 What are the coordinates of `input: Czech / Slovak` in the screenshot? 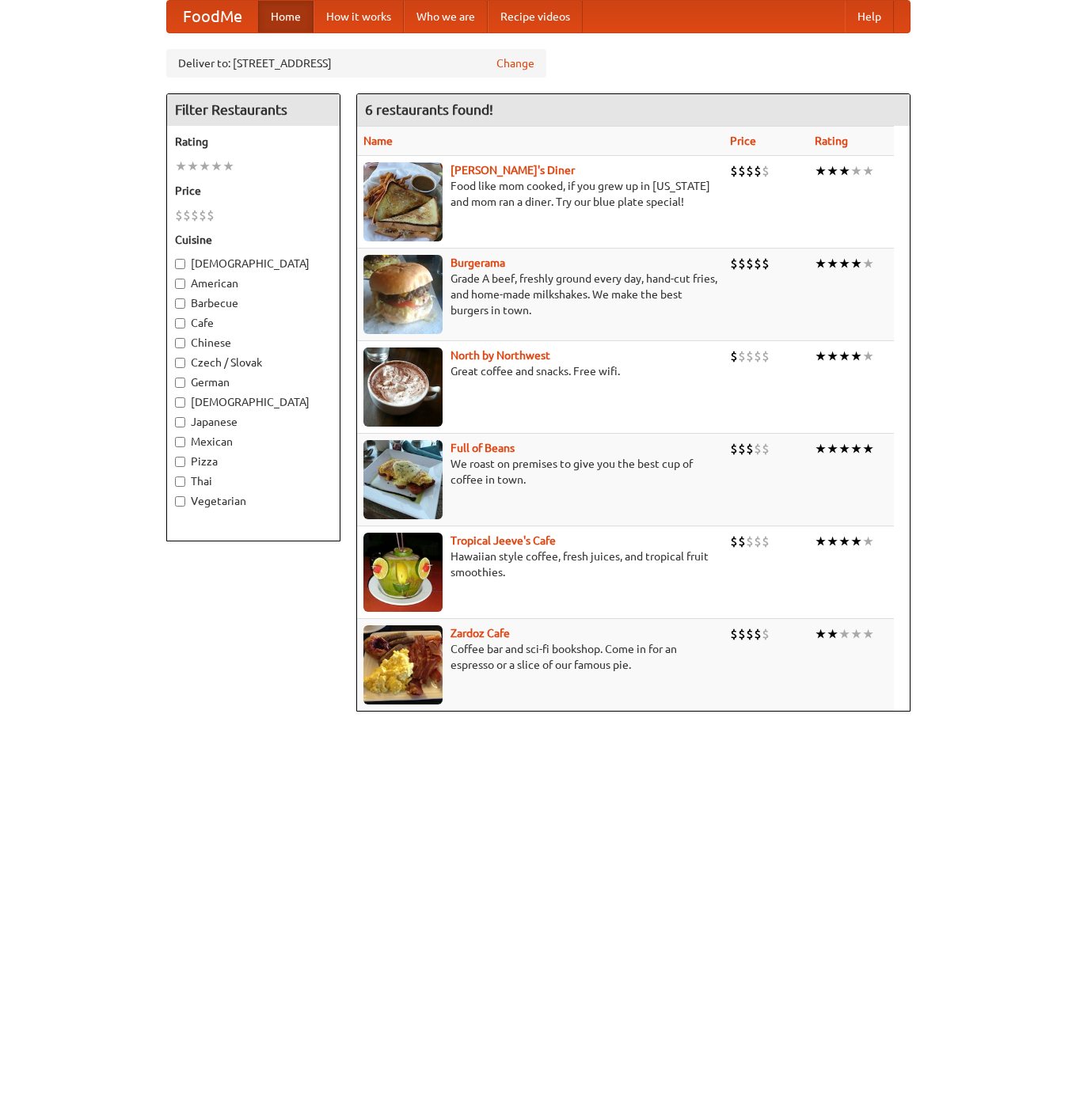 It's located at (180, 363).